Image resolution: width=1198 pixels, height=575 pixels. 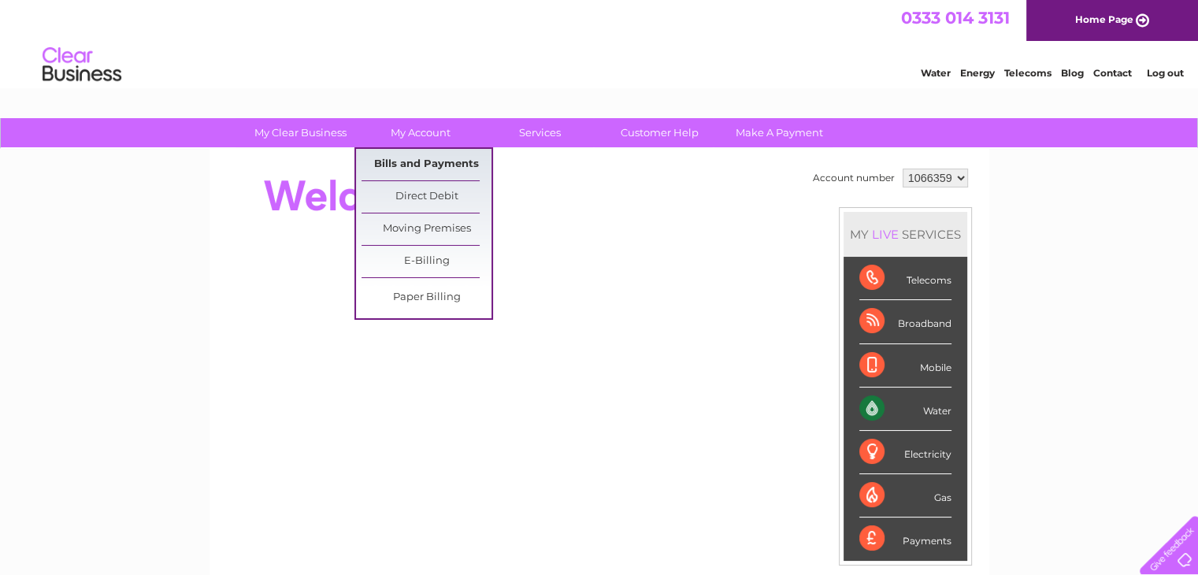 What do you see at coordinates (539, 132) in the screenshot?
I see `a: Services` at bounding box center [539, 132].